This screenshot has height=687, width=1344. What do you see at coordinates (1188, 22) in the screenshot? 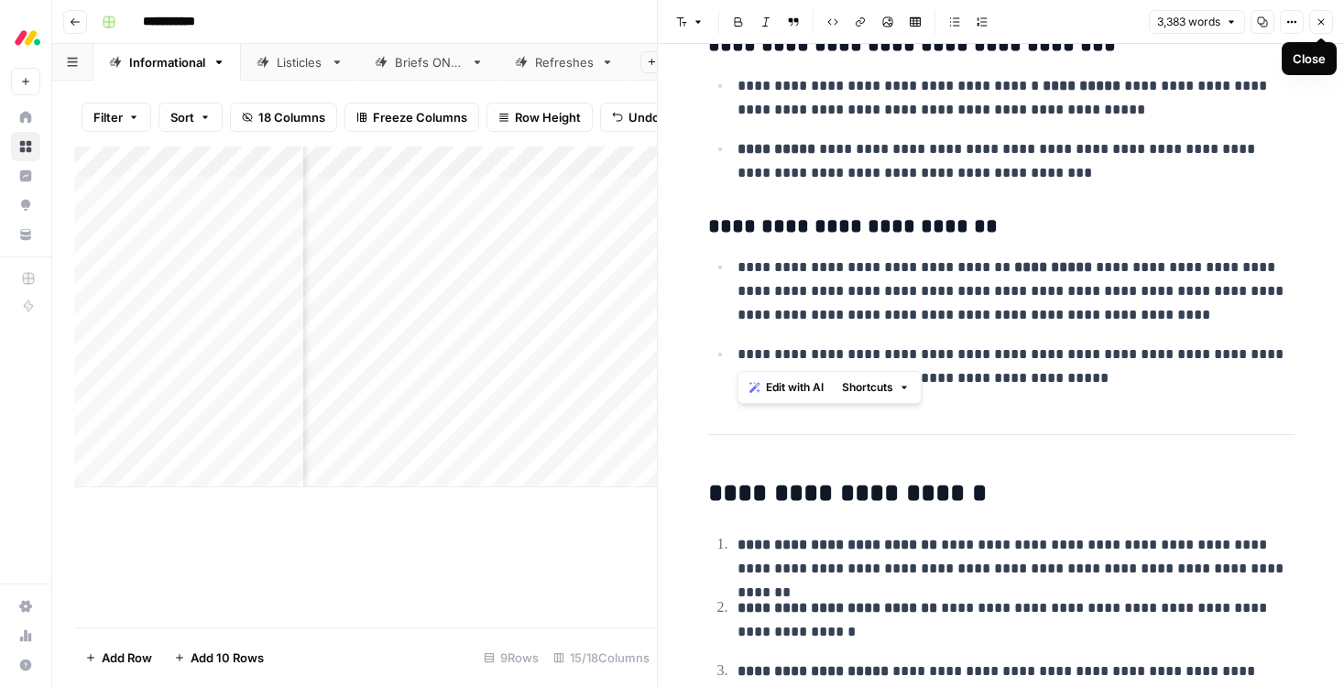
I see `span: 3,383 words` at bounding box center [1188, 22].